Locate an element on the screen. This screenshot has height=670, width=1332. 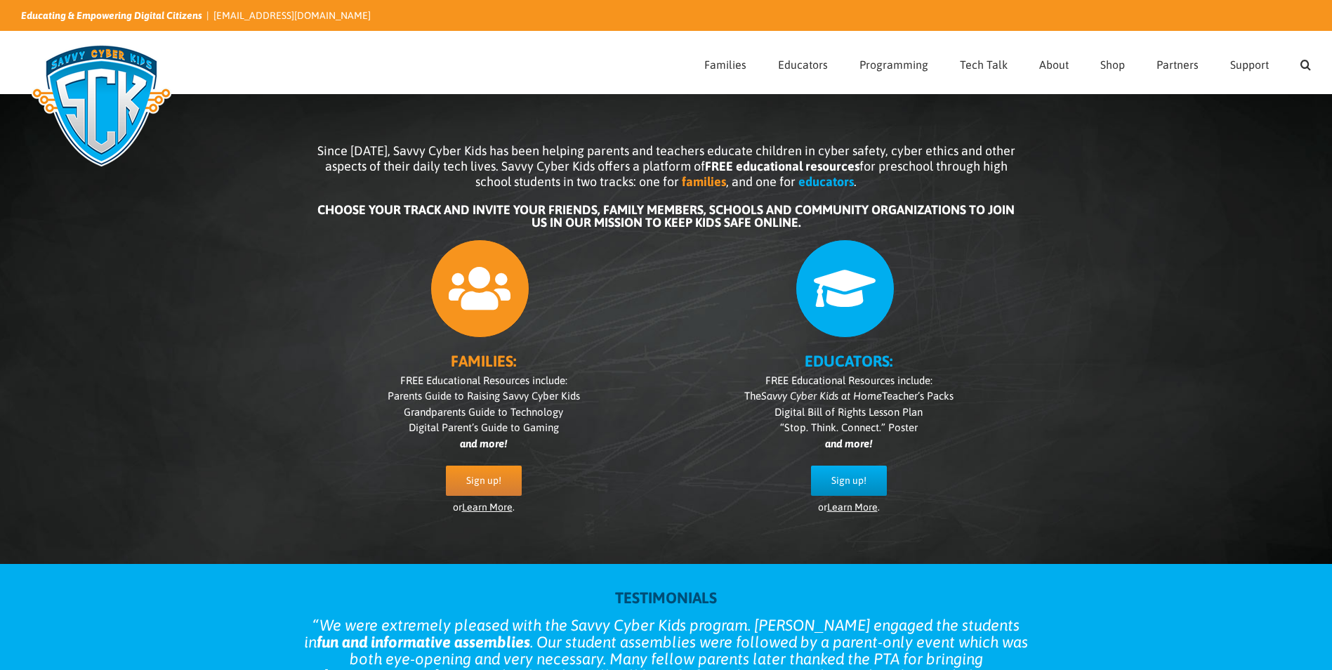
b: FAMILIES: is located at coordinates (483, 361).